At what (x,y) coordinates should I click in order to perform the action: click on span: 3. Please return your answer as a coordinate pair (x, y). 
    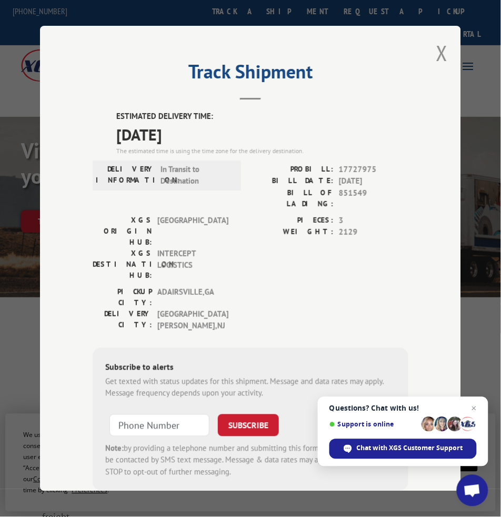
    Looking at the image, I should click on (374, 220).